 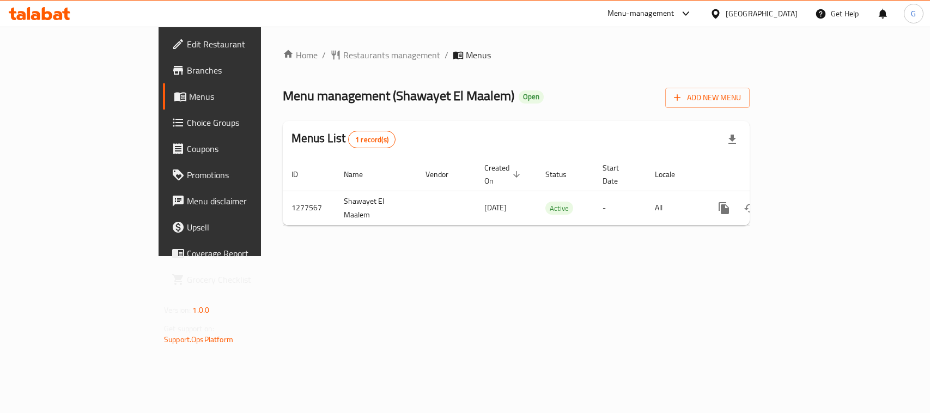 What do you see at coordinates (246, 44) in the screenshot?
I see `span: Edit Restaurant` at bounding box center [246, 44].